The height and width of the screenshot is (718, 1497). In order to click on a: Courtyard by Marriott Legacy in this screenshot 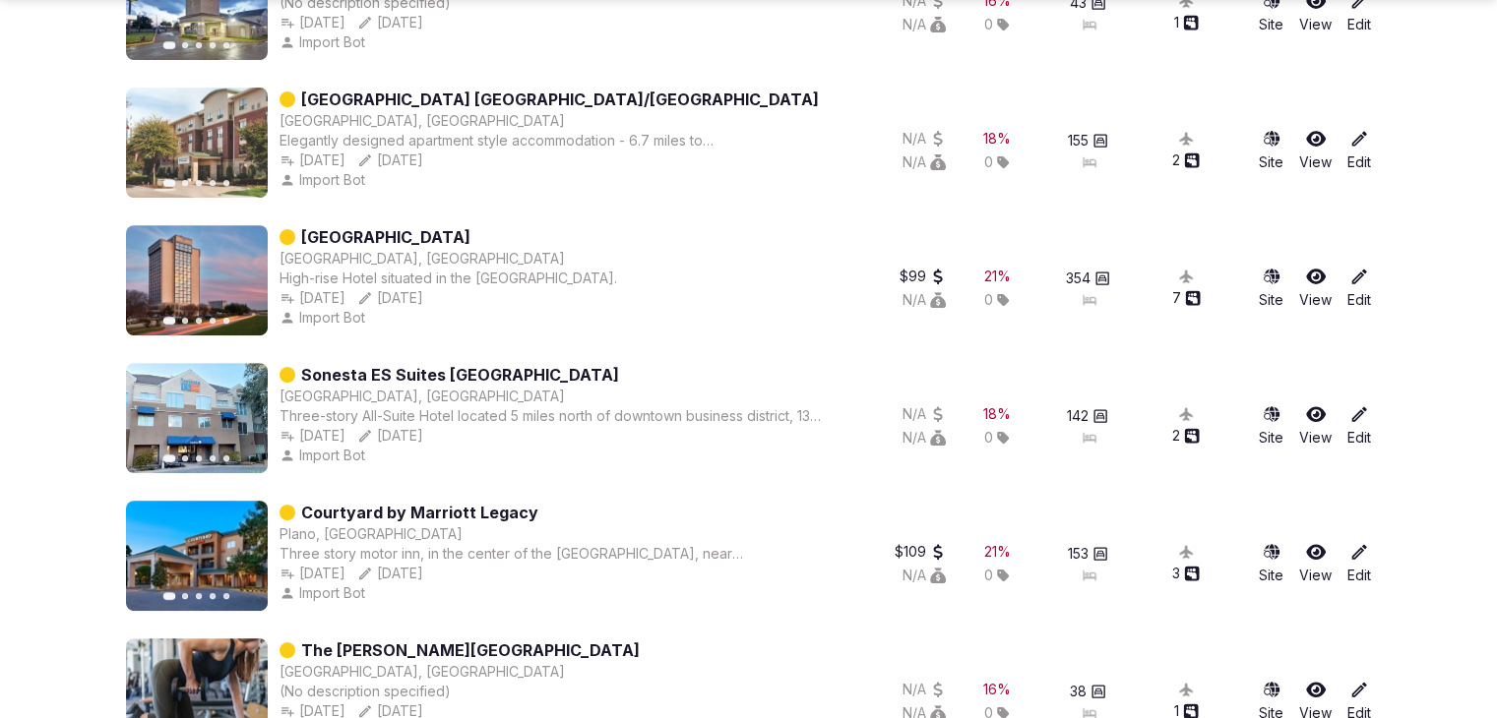, I will do `click(419, 513)`.